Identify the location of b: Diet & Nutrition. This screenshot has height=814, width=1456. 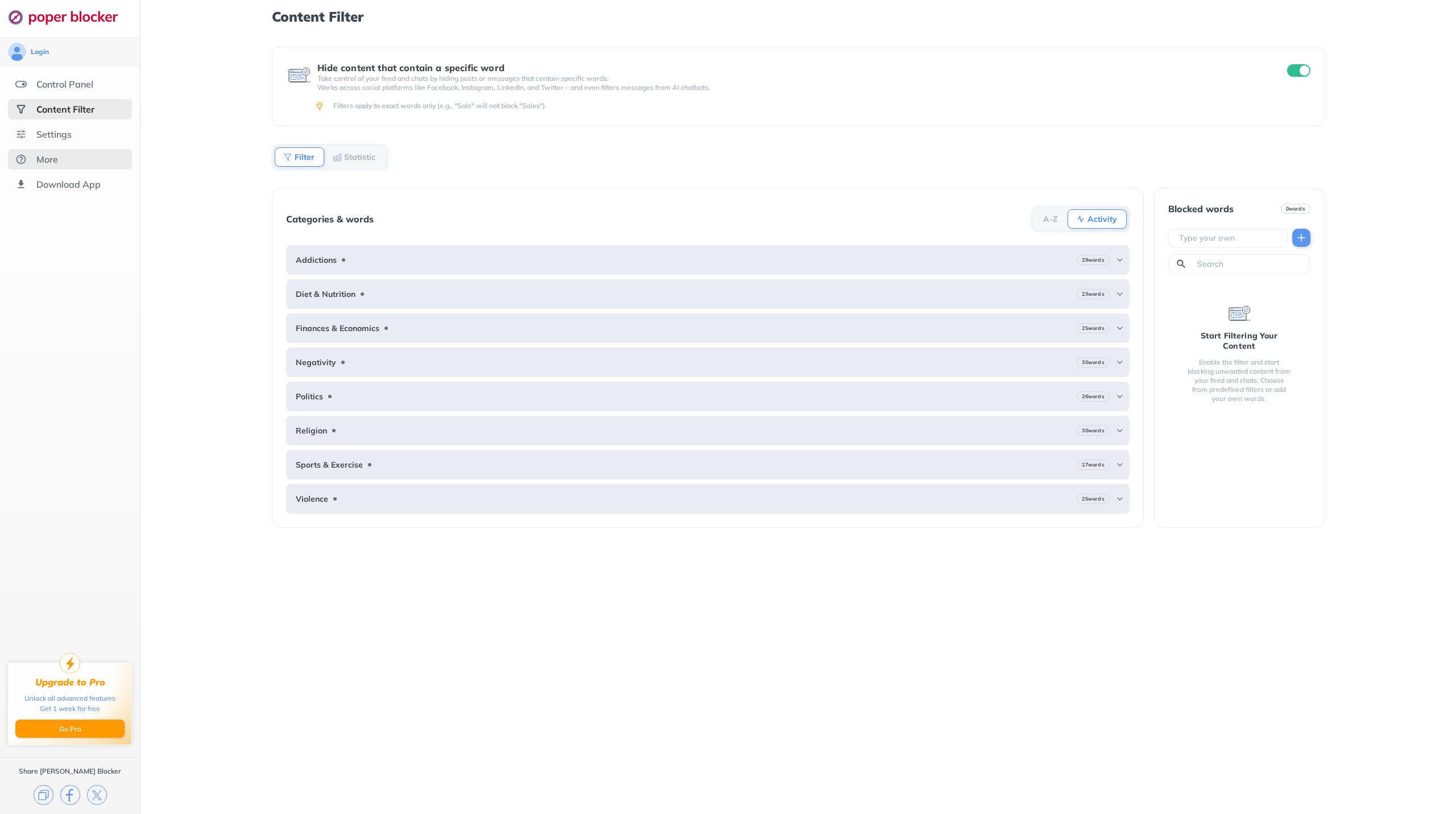
(325, 294).